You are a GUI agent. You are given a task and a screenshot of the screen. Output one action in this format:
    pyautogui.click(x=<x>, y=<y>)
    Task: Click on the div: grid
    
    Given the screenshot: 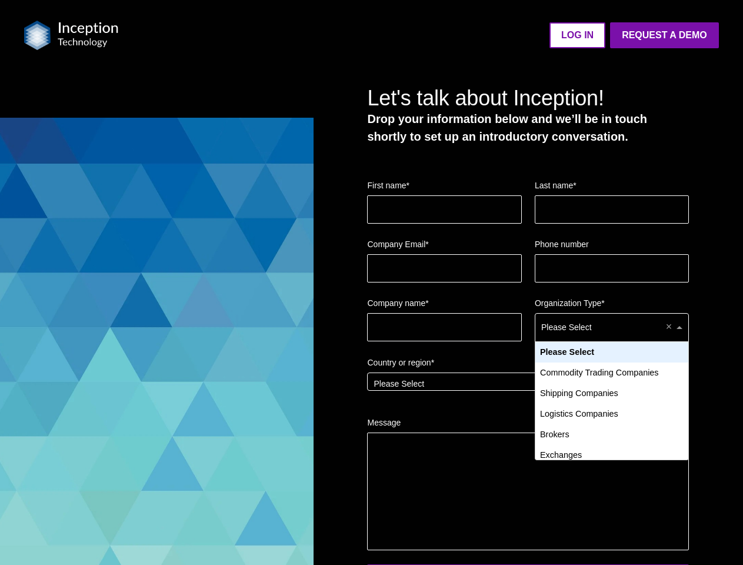 What is the action you would take?
    pyautogui.click(x=612, y=401)
    